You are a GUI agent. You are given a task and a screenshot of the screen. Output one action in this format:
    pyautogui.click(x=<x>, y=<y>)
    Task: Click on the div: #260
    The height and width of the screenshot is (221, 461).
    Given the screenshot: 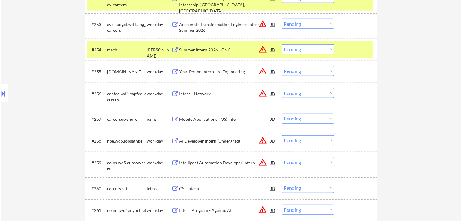 What is the action you would take?
    pyautogui.click(x=97, y=189)
    